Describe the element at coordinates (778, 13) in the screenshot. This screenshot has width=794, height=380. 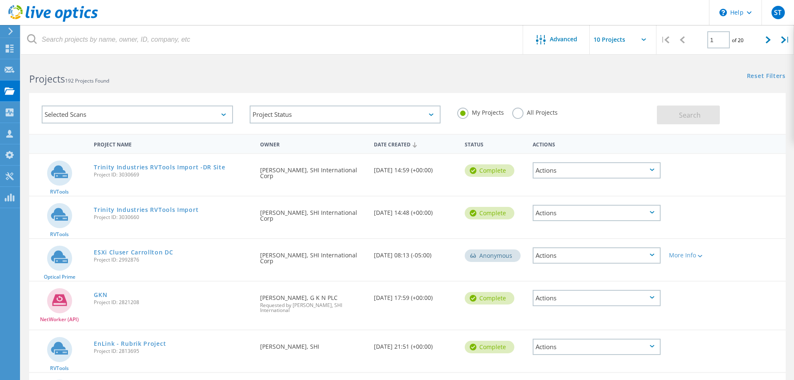
I see `span: ST` at that location.